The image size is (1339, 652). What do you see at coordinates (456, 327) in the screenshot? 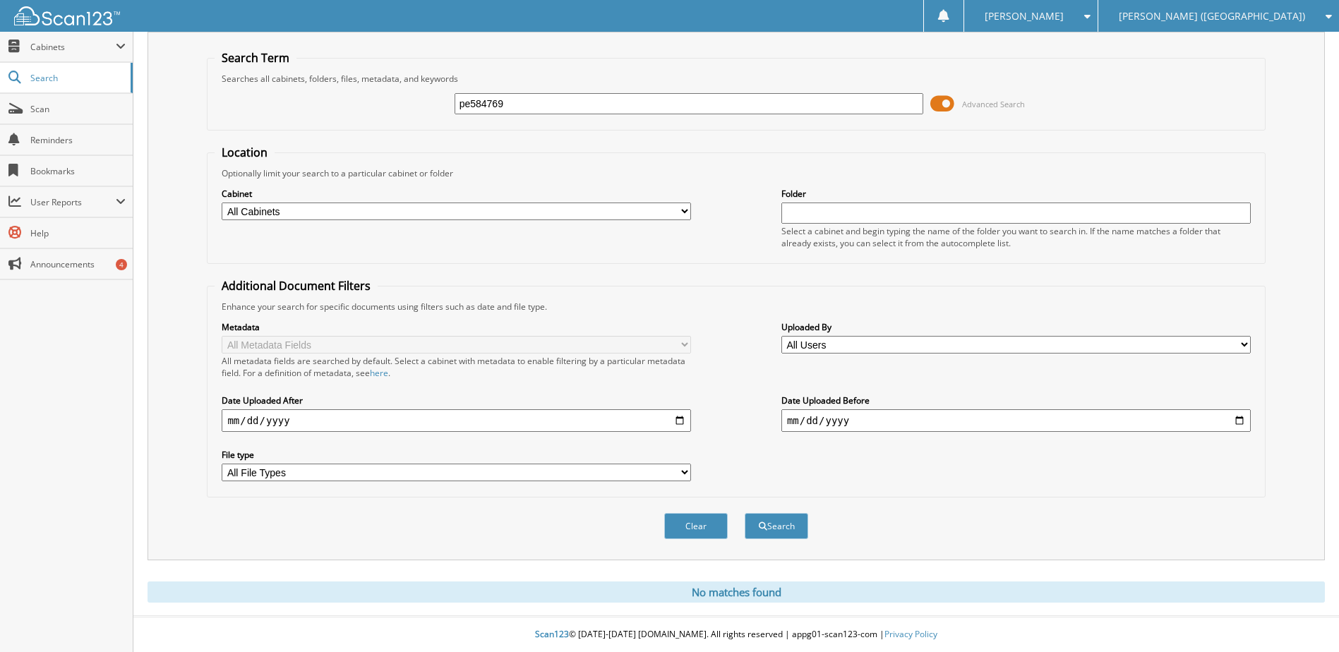
I see `label: Metadata` at bounding box center [456, 327].